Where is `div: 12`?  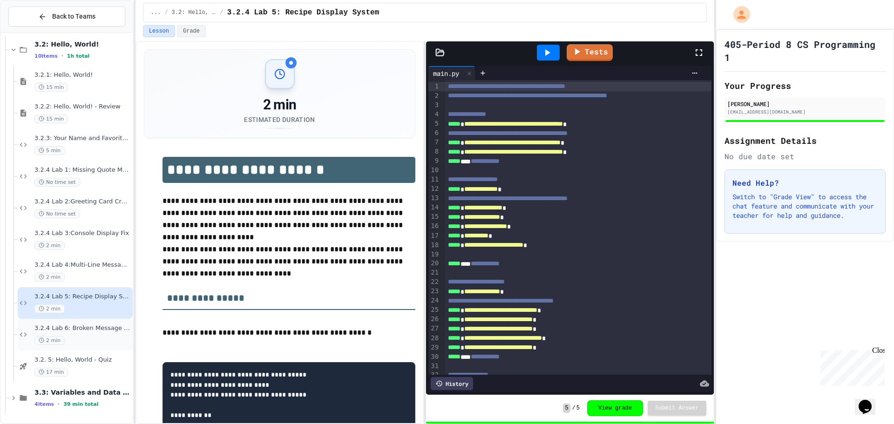 div: 12 is located at coordinates (434, 189).